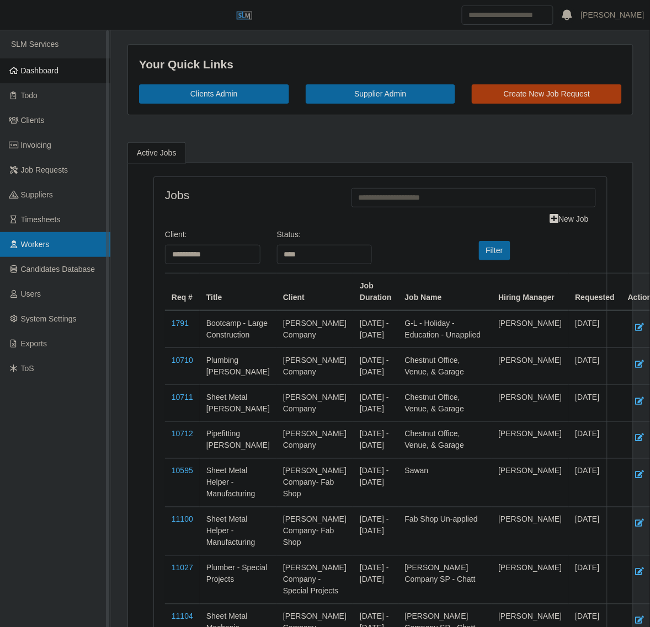  What do you see at coordinates (40, 71) in the screenshot?
I see `span: Dashboard` at bounding box center [40, 71].